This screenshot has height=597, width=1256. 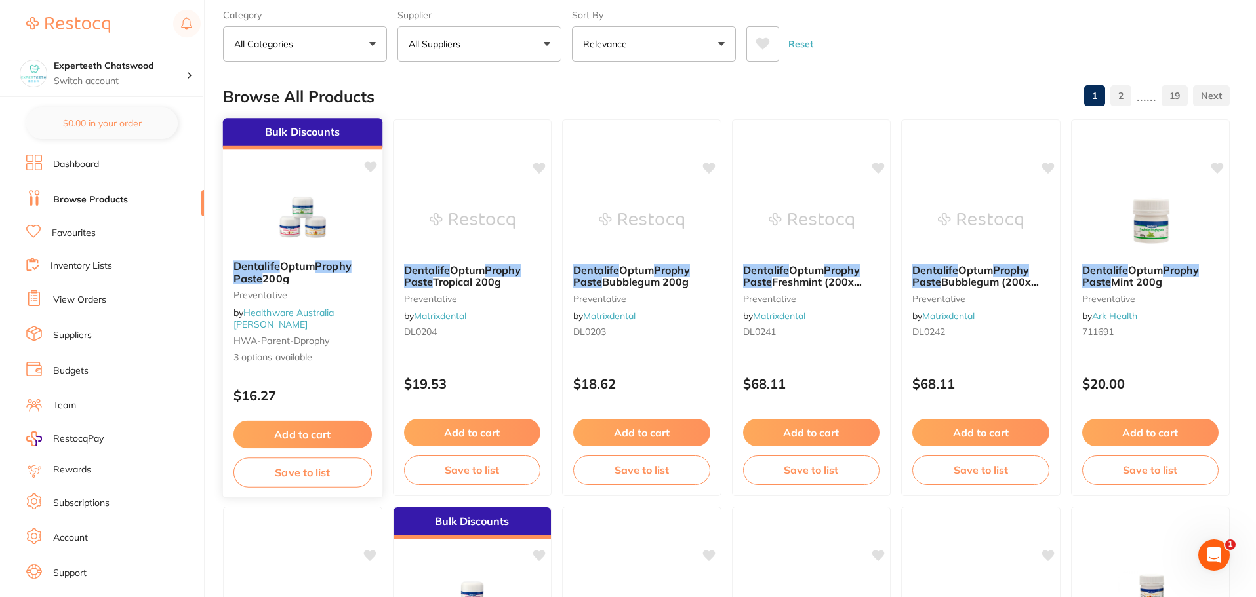 I want to click on b: Dentalife Optum Prophy Paste Bubblegum (200x cups/5x rings), so click(x=980, y=276).